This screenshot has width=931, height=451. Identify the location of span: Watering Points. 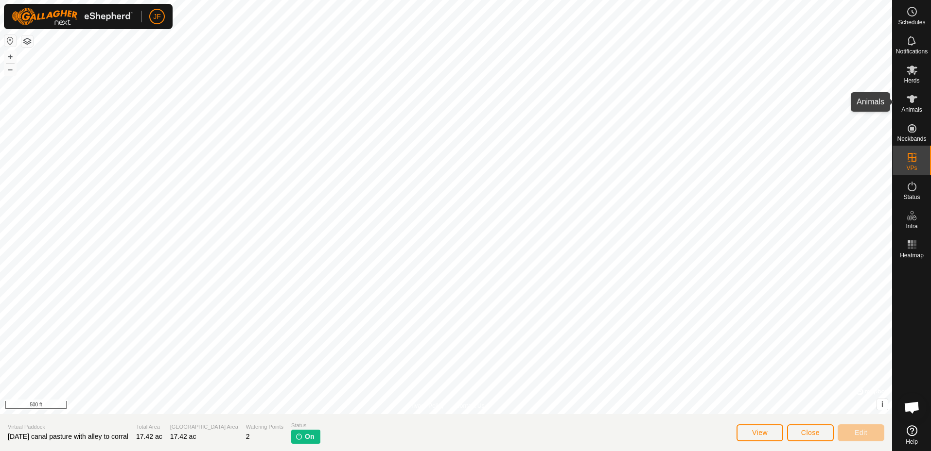
(264, 427).